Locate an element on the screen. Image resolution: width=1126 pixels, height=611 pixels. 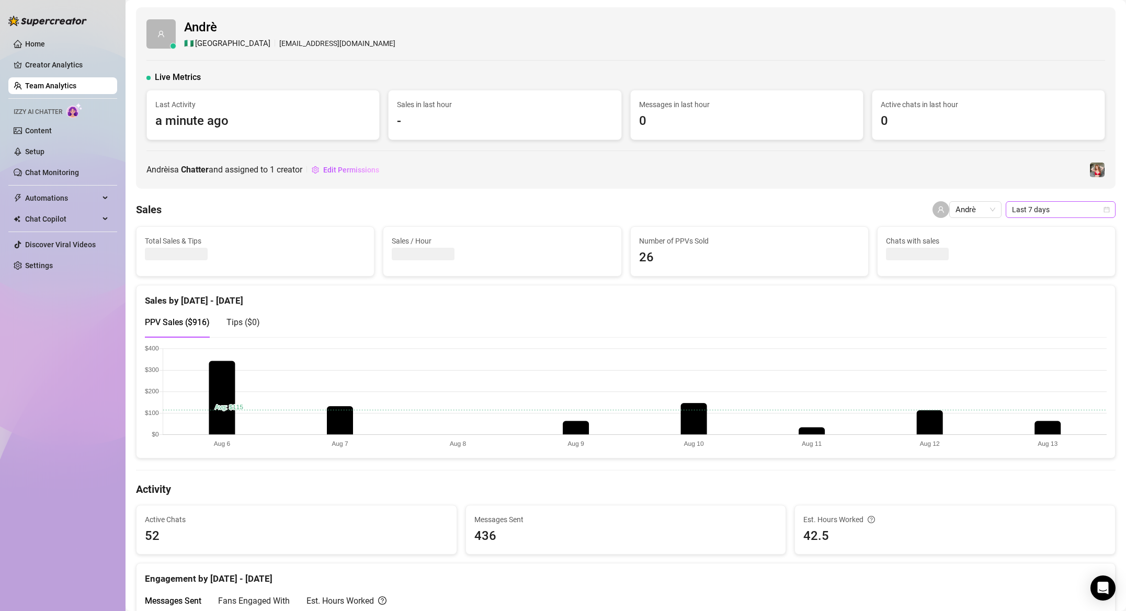
span: Active chats in last hour is located at coordinates (988, 105).